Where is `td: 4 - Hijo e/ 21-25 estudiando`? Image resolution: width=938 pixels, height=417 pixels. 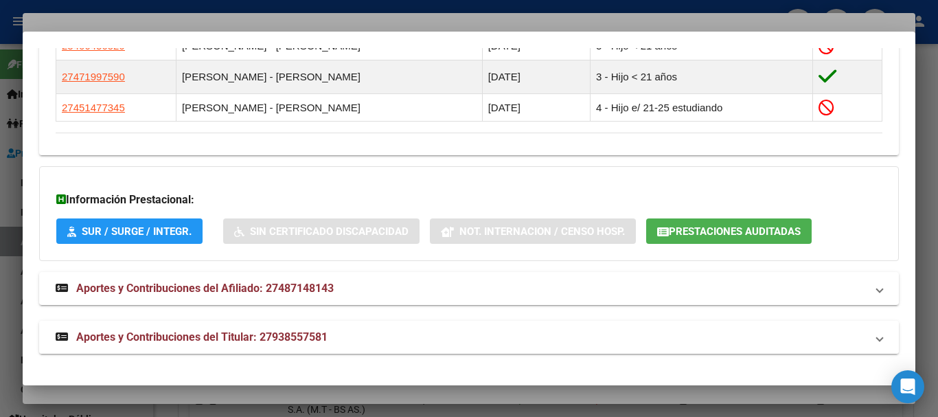
td: 4 - Hijo e/ 21-25 estudiando is located at coordinates (701, 108).